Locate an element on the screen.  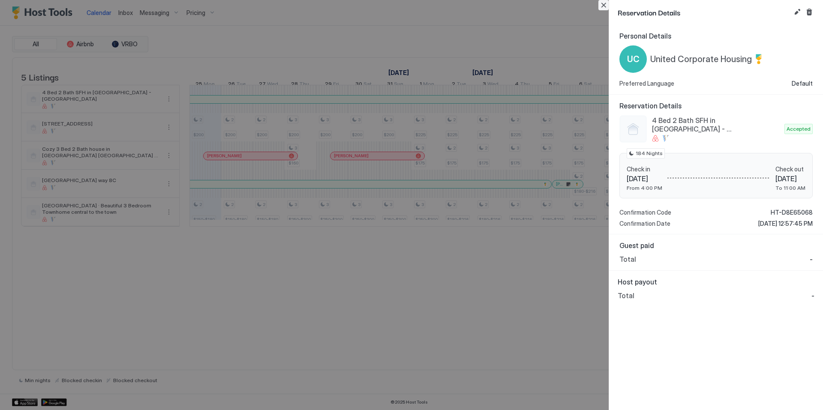
span: Default is located at coordinates (802, 84).